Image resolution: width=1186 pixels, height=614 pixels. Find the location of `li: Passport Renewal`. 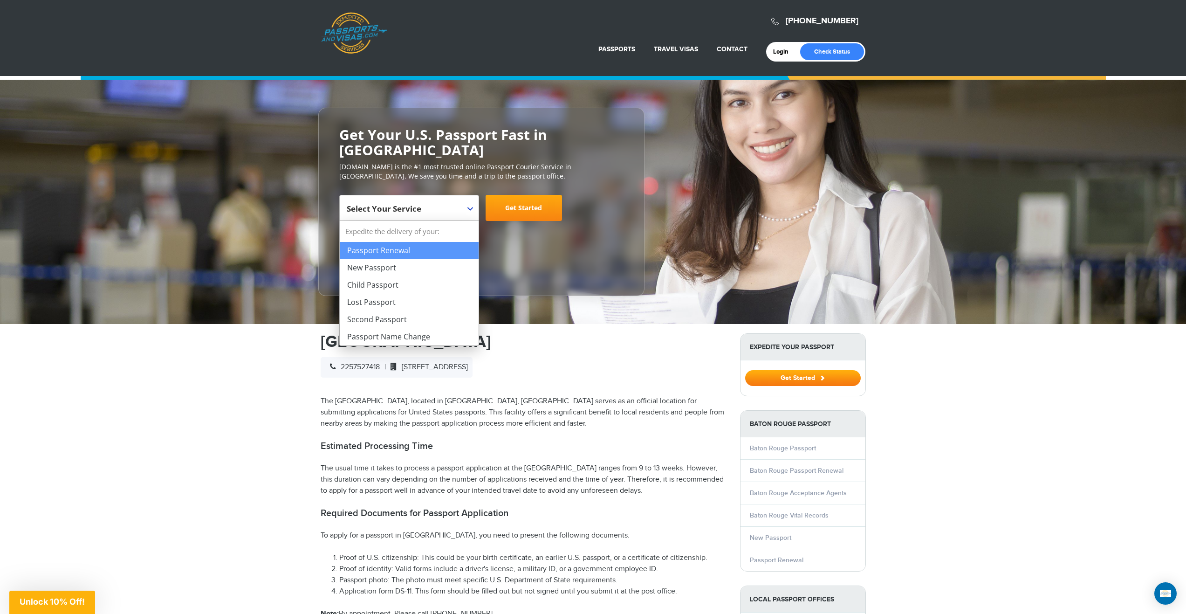

li: Passport Renewal is located at coordinates (409, 250).